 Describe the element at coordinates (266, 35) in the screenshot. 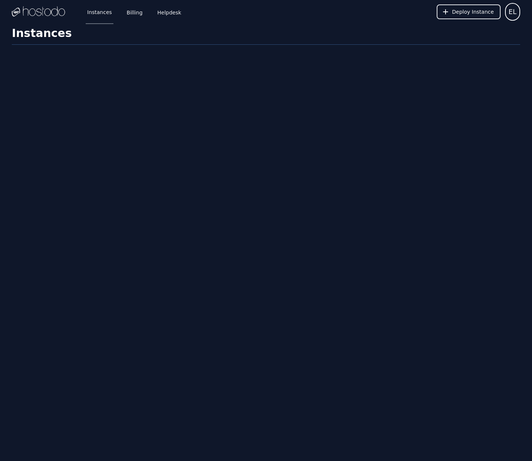

I see `h1: Instances` at that location.